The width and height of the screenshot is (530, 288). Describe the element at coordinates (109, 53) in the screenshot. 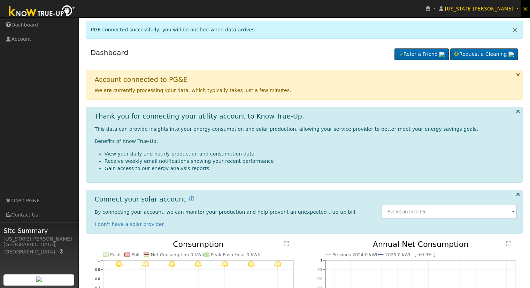

I see `a: Dashboard` at that location.